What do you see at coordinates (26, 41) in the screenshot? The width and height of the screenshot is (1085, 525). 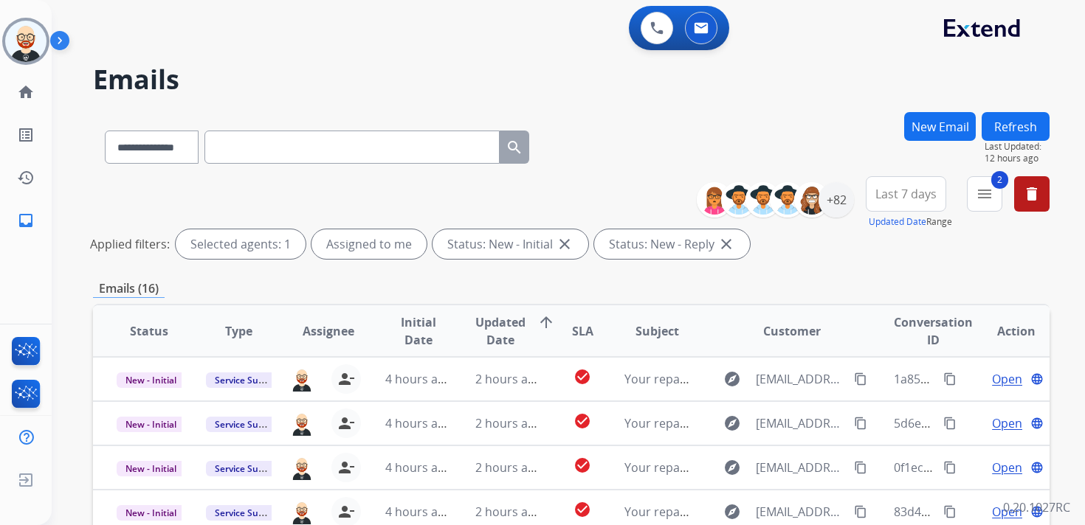 I see `img: avatar` at bounding box center [26, 41].